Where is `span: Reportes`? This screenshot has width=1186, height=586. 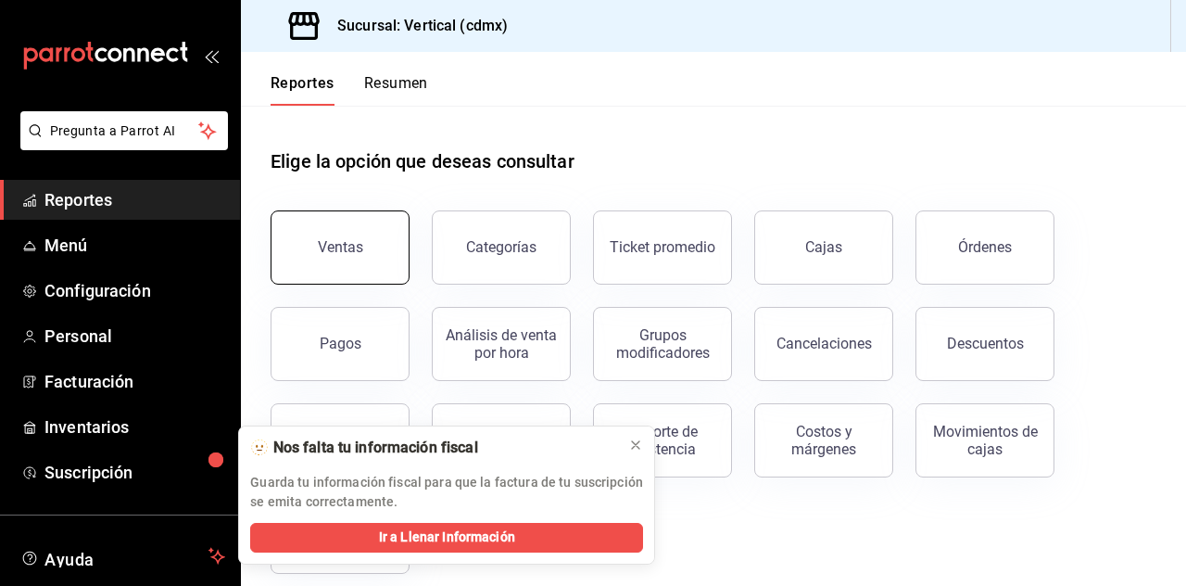
span: Reportes is located at coordinates (134, 199).